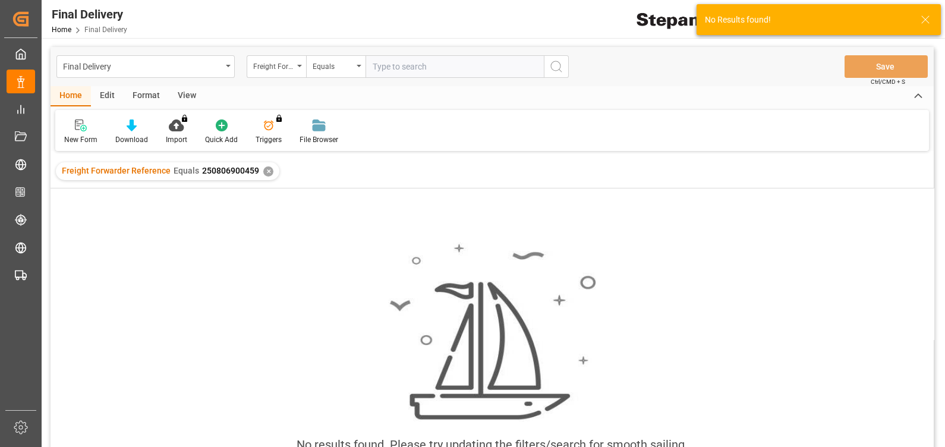 The height and width of the screenshot is (447, 945). I want to click on div: Quick Add, so click(221, 140).